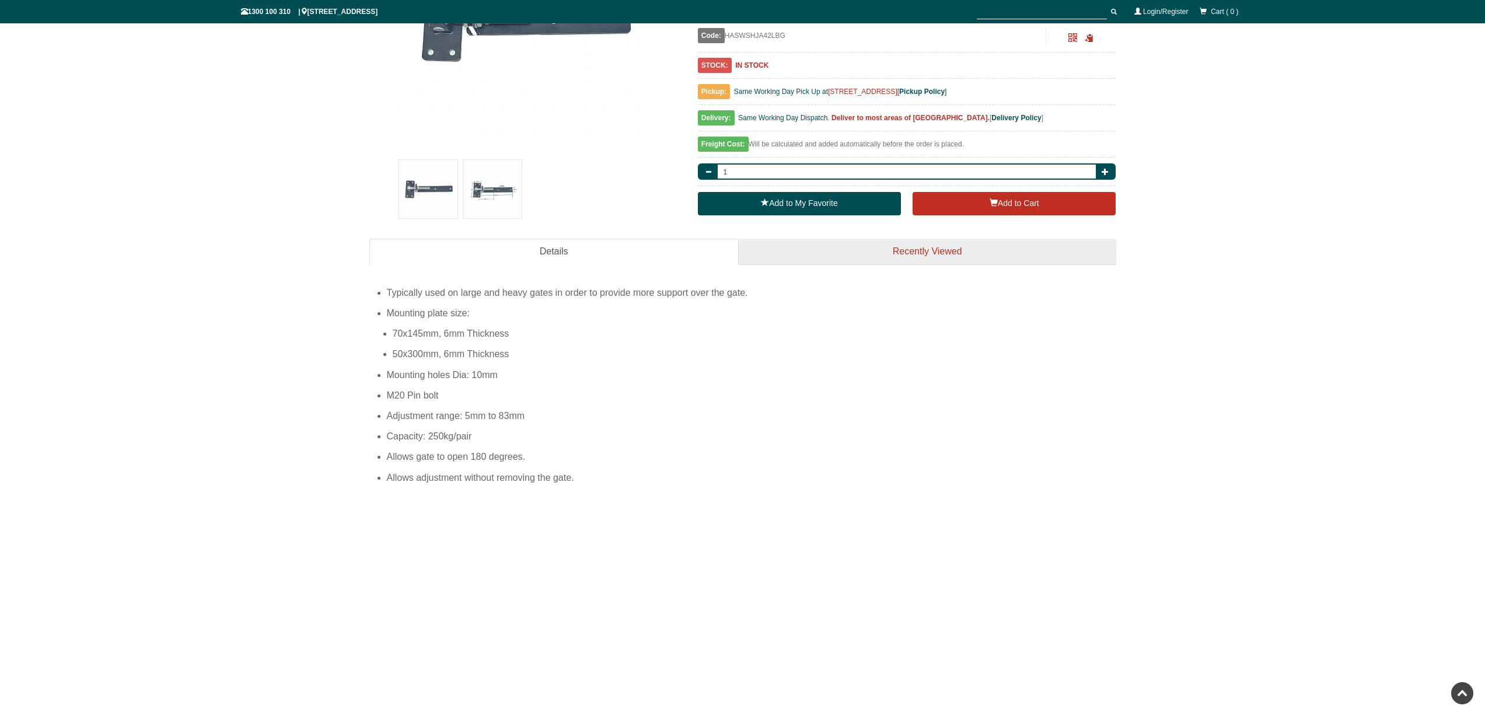  I want to click on a: Pickup Policy, so click(922, 92).